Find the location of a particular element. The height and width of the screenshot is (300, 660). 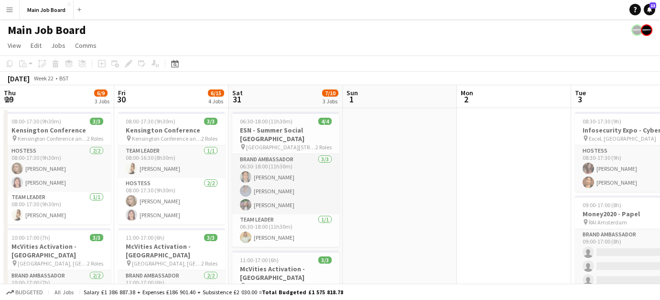

span: Week 22 is located at coordinates (43, 78).